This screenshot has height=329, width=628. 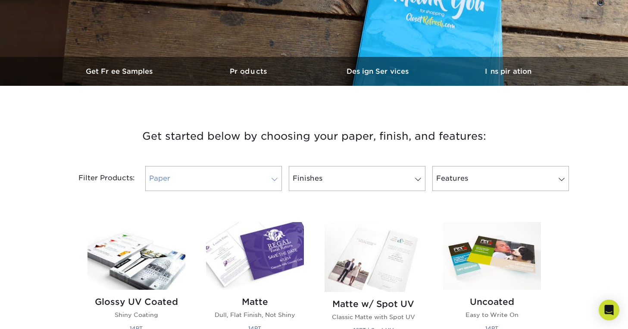 What do you see at coordinates (250, 71) in the screenshot?
I see `h3: Products` at bounding box center [250, 71].